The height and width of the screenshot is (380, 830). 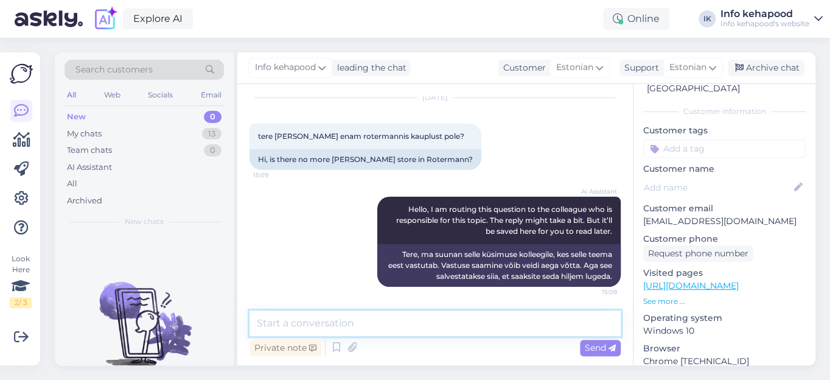 I want to click on span: Search customers, so click(x=114, y=69).